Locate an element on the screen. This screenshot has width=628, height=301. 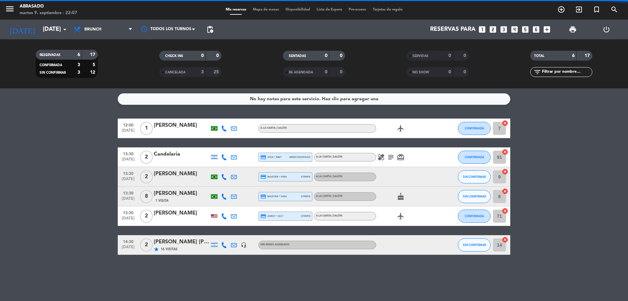
span: Lista de Espera is located at coordinates (329, 9).